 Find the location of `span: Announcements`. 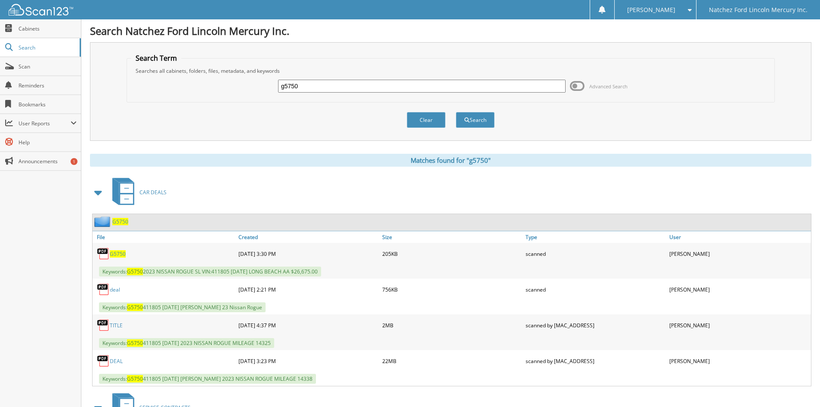

span: Announcements is located at coordinates (47, 161).